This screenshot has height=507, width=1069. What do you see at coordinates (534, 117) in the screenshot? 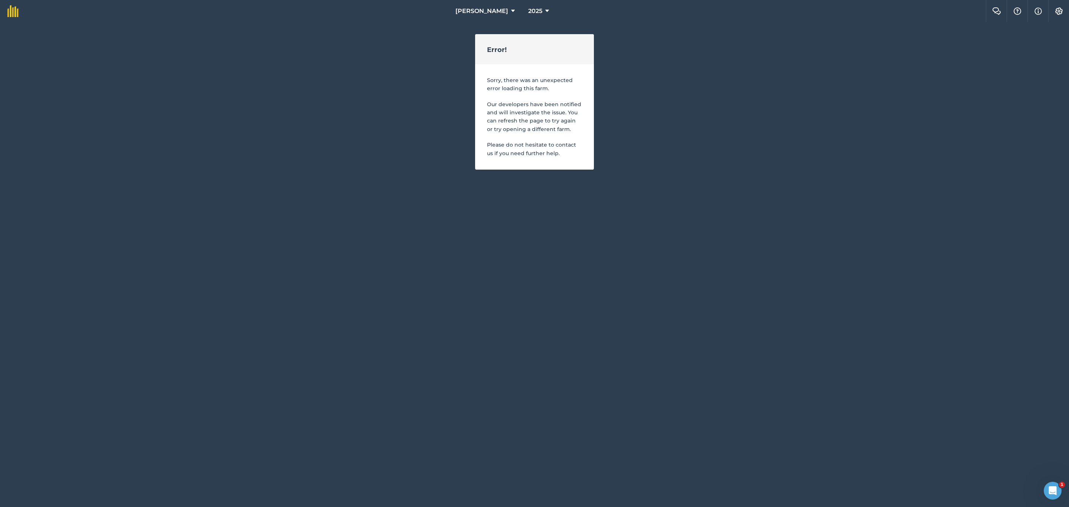
I see `p: Our developers have been notified and will investigate the issue. You can refresh the page to try...` at bounding box center [534, 117].